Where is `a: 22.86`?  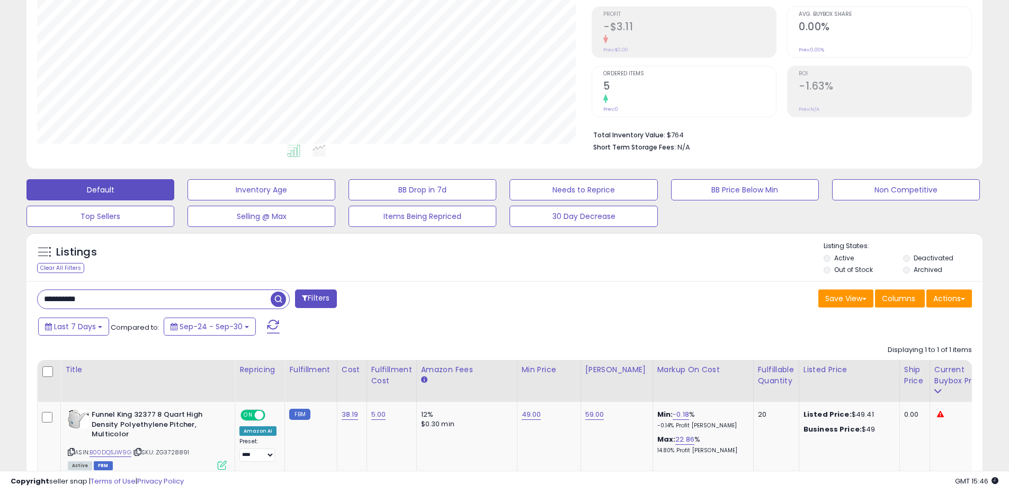
a: 22.86 is located at coordinates (685, 439).